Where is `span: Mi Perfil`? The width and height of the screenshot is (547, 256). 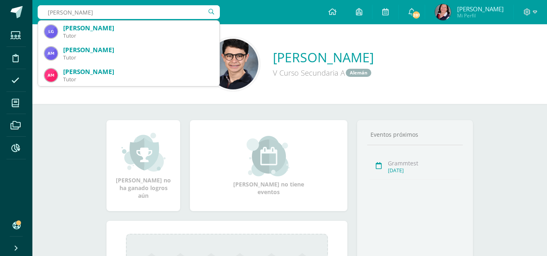 span: Mi Perfil is located at coordinates (480, 15).